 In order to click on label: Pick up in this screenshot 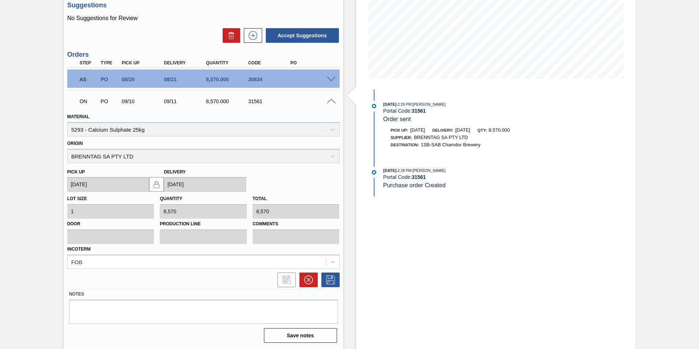, I will do `click(76, 172)`.